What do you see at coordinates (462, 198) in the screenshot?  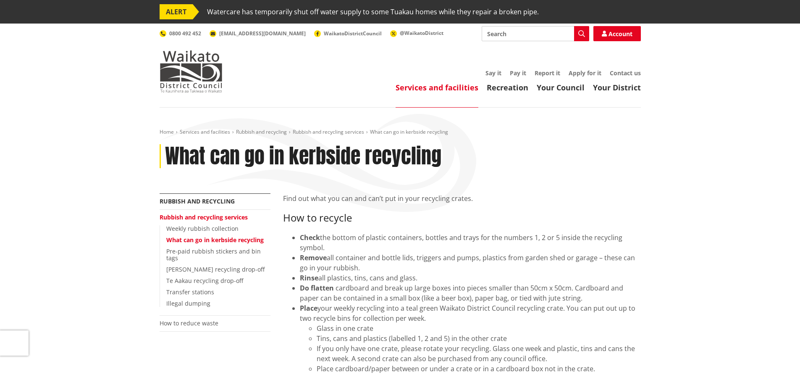 I see `p: Find out what you can and can’t put in your recycling crates.` at bounding box center [462, 198].